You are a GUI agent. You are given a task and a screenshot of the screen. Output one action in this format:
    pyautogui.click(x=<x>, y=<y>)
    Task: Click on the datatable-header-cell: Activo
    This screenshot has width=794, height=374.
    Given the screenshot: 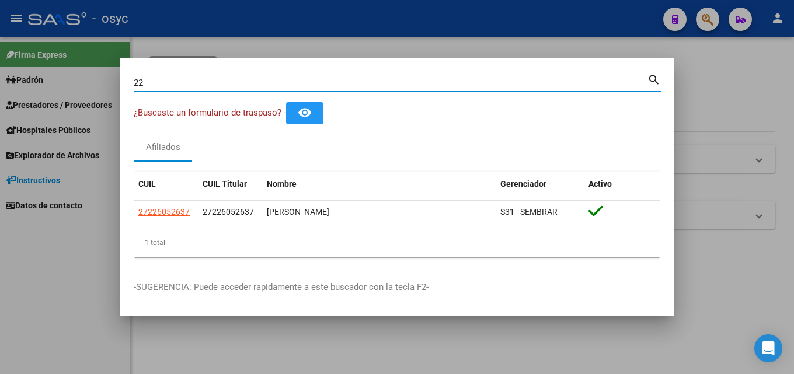 What is the action you would take?
    pyautogui.click(x=622, y=184)
    